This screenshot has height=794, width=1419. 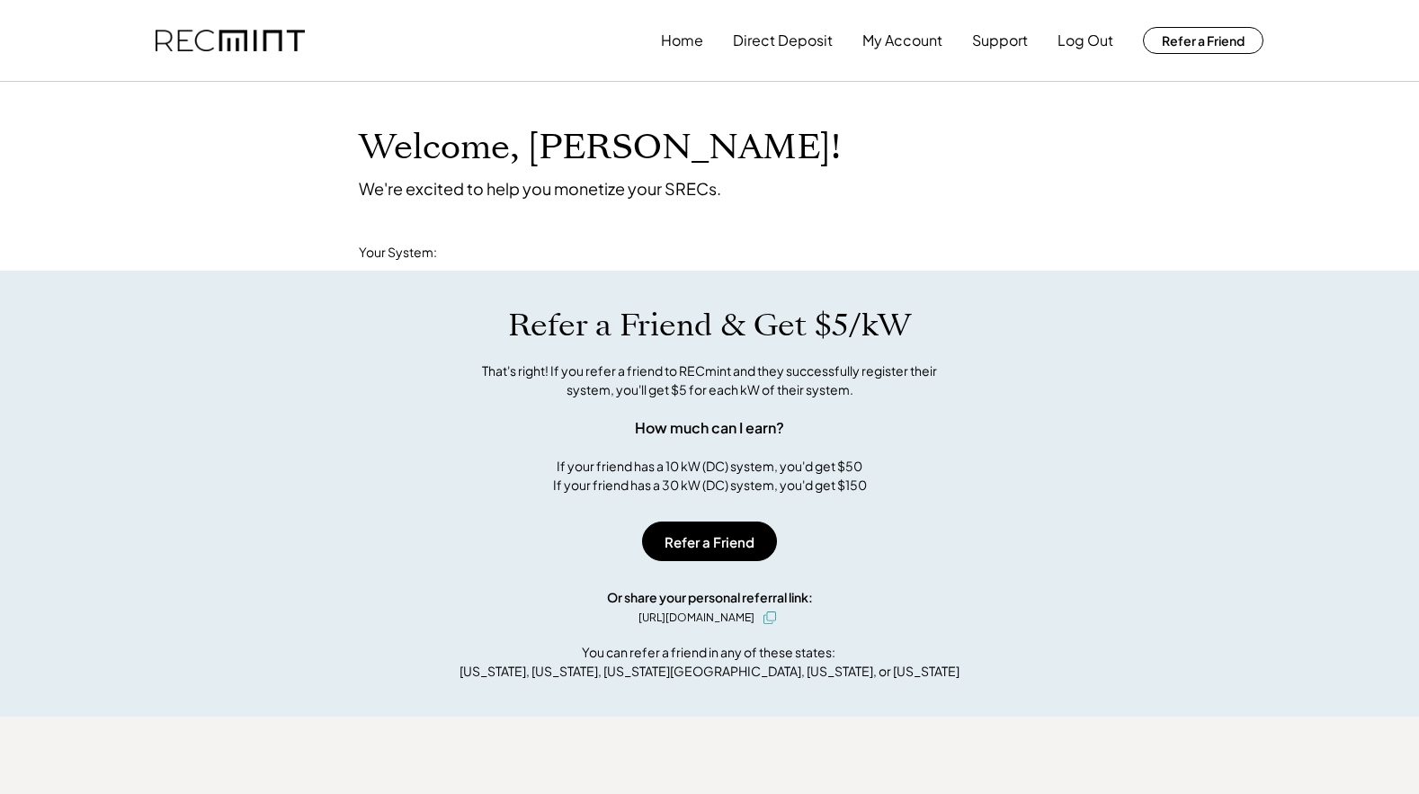 I want to click on button: Home, so click(x=681, y=40).